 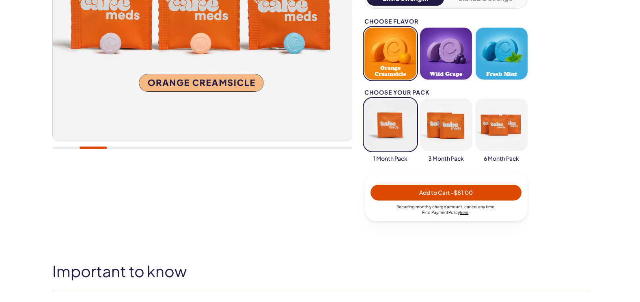 What do you see at coordinates (446, 92) in the screenshot?
I see `div: Choose your pack` at bounding box center [446, 92].